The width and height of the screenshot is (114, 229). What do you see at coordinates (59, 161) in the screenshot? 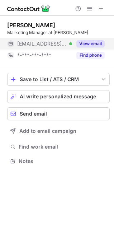
I see `button: Notes` at bounding box center [59, 161].